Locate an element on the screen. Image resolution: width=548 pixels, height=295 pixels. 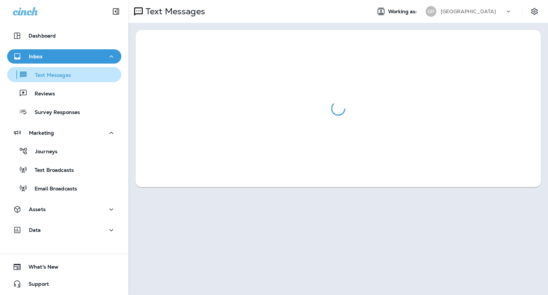
p: Email Broadcasts is located at coordinates (52, 189).